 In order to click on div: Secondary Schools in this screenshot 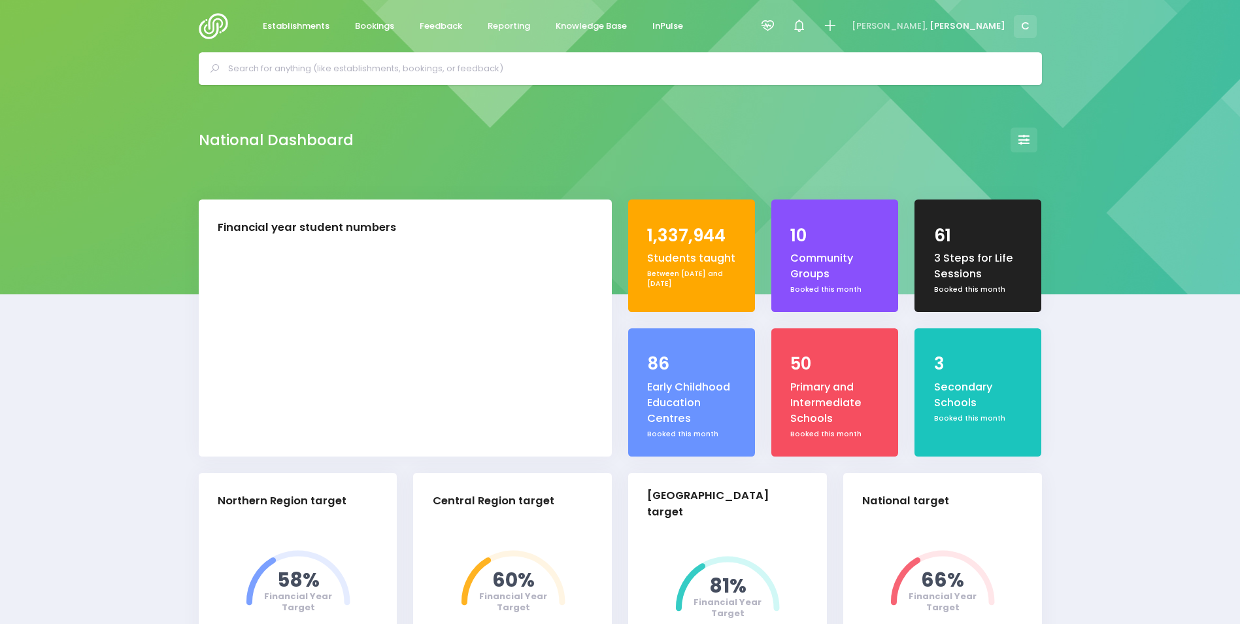, I will do `click(979, 395)`.